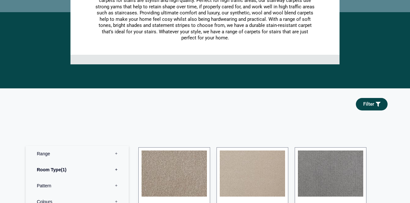 This screenshot has height=203, width=410. I want to click on label: Room Type, so click(77, 170).